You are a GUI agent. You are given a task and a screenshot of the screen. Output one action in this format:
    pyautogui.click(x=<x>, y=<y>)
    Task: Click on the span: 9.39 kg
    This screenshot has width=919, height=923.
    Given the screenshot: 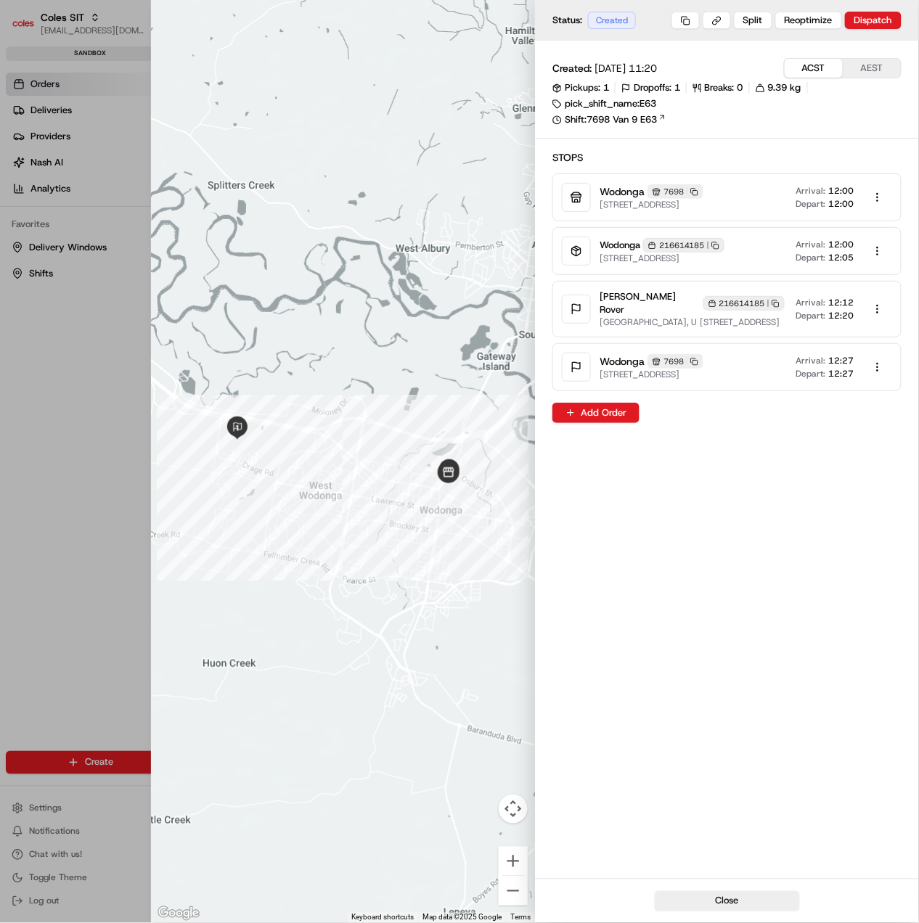 What is the action you would take?
    pyautogui.click(x=785, y=88)
    